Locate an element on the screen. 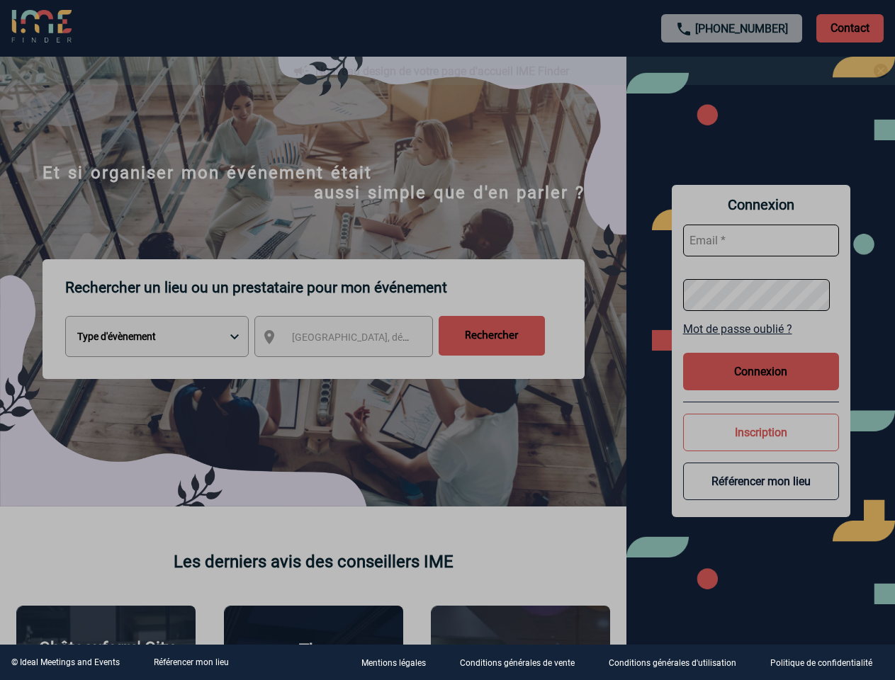 The image size is (895, 680). p: Conditions générales d'utilisation is located at coordinates (673, 664).